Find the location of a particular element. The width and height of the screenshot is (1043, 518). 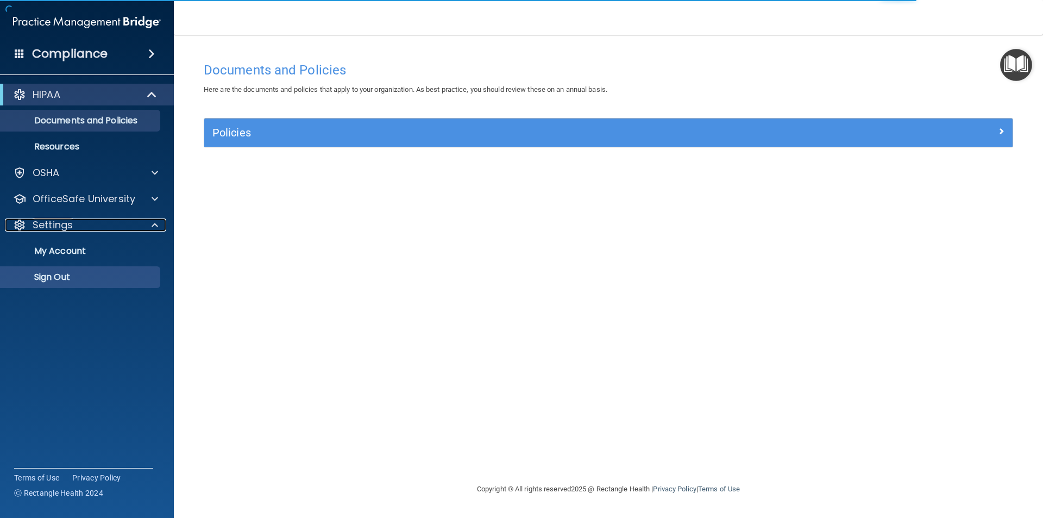

a: Settings is located at coordinates (85, 225).